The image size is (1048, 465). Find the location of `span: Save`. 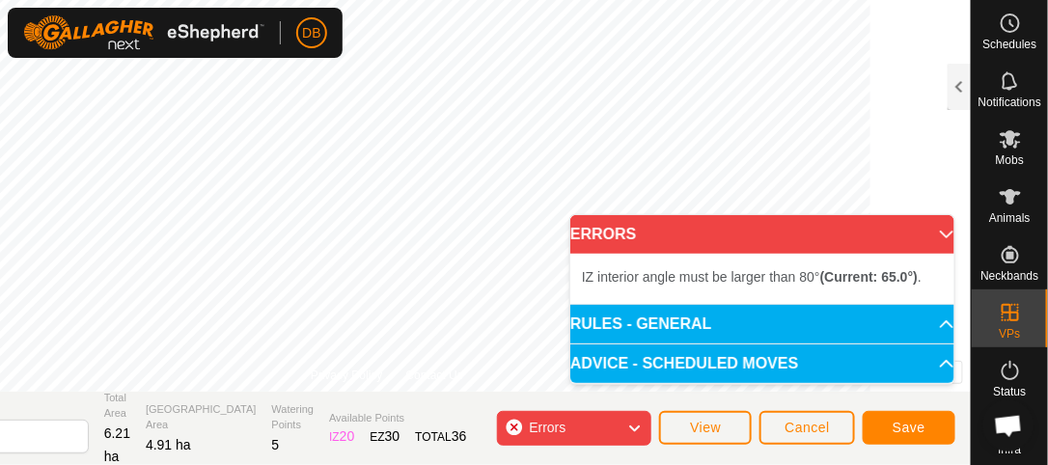

span: Save is located at coordinates (909, 427).